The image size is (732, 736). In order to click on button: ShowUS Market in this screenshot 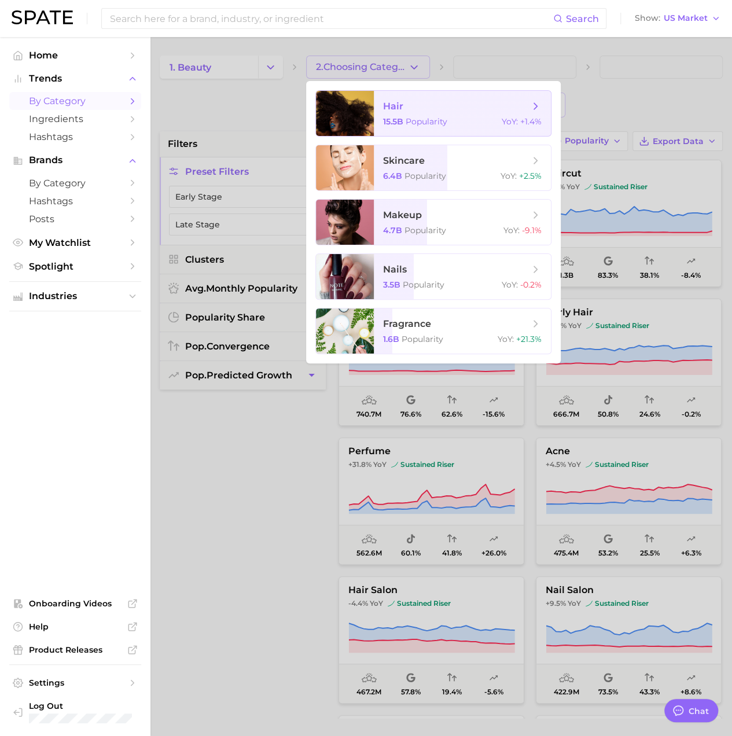, I will do `click(678, 19)`.